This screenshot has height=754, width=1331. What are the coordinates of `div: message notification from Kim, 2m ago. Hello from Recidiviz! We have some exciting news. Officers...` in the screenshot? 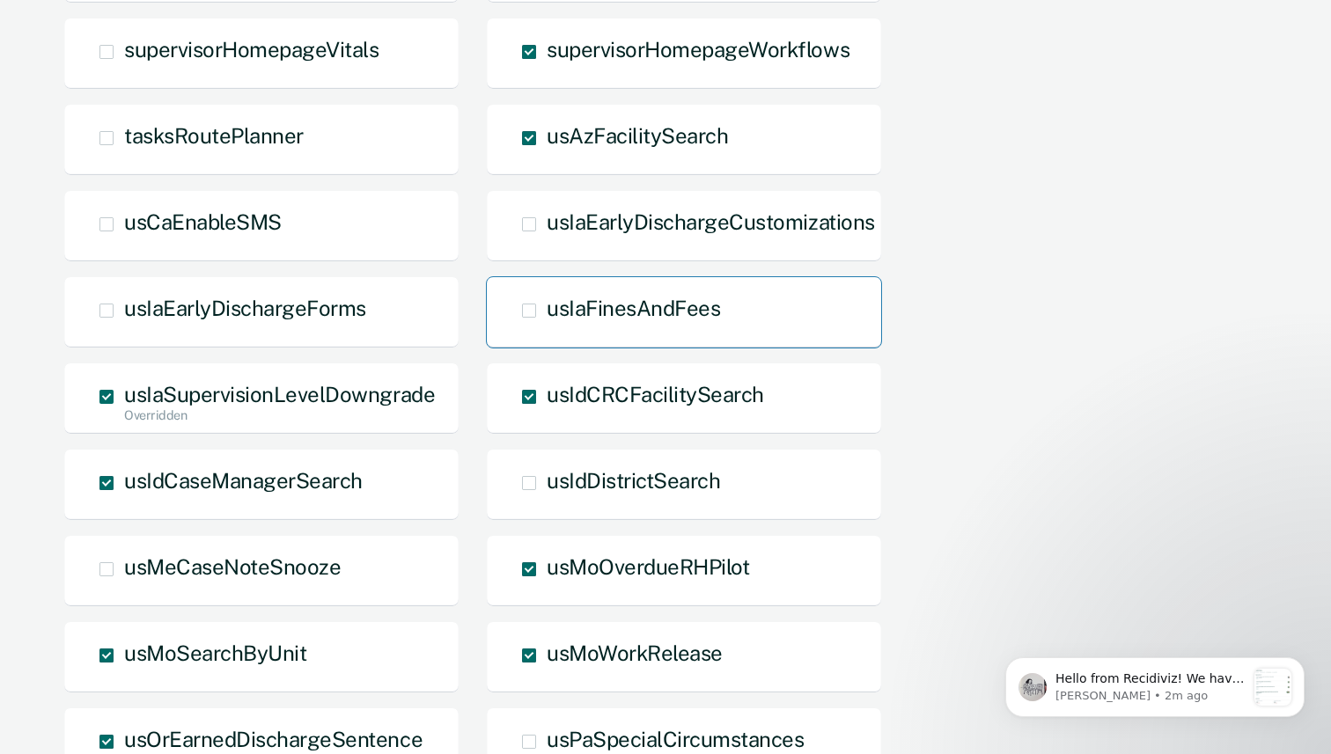 It's located at (176, 65).